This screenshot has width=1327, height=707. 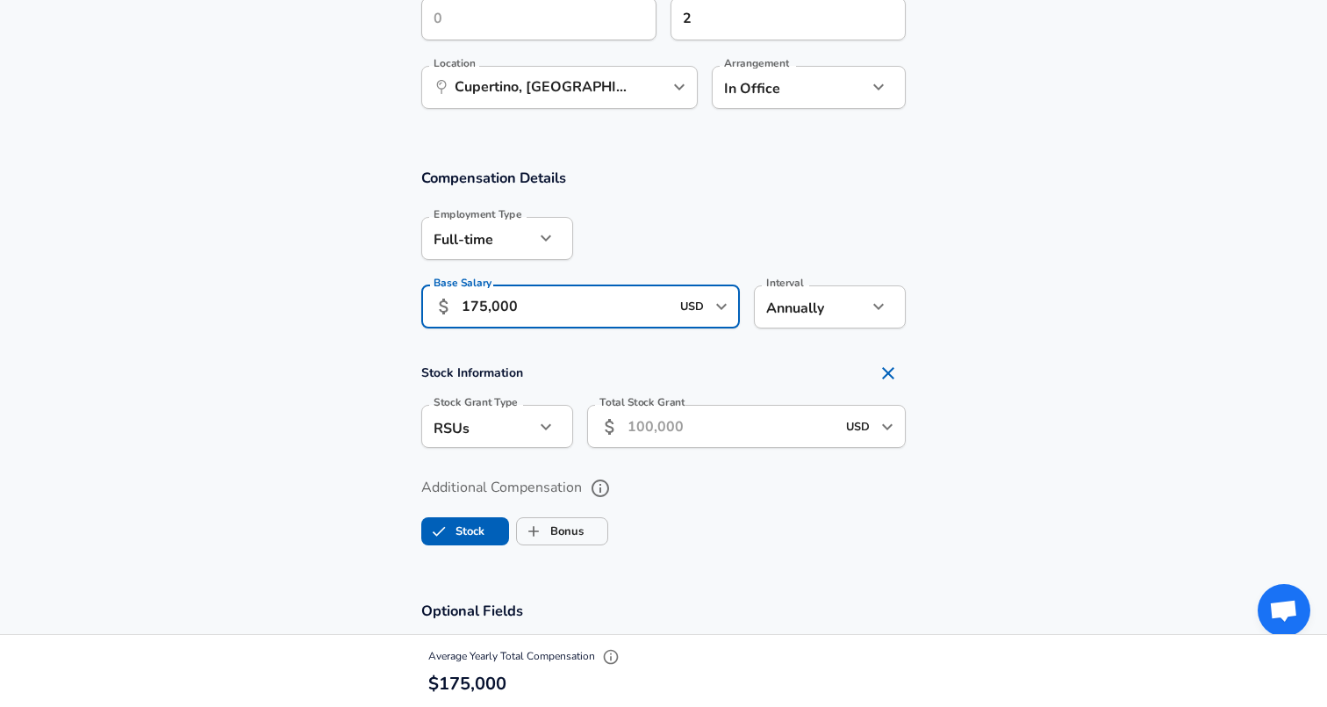 I want to click on button: help, so click(x=600, y=488).